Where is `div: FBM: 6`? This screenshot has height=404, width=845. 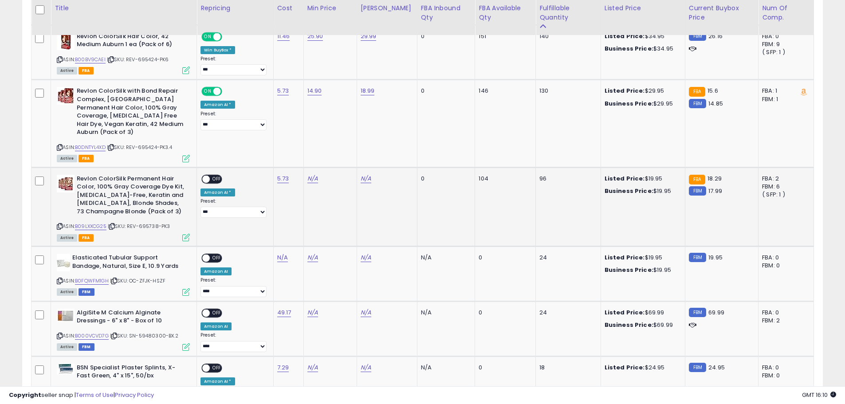 div: FBM: 6 is located at coordinates (784, 187).